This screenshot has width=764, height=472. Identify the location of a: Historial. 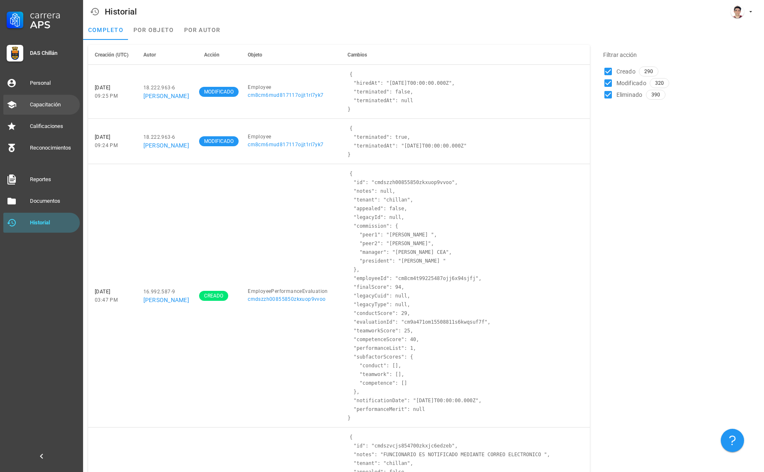
(42, 223).